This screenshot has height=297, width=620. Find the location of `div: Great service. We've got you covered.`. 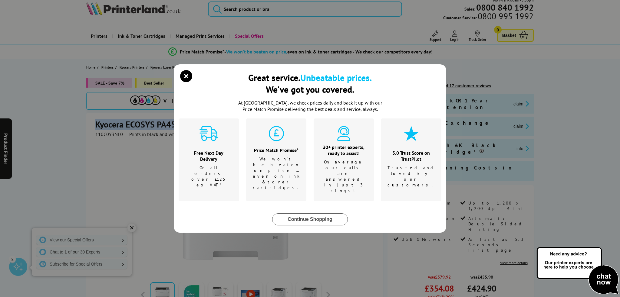

div: Great service. We've got you covered. is located at coordinates (310, 84).